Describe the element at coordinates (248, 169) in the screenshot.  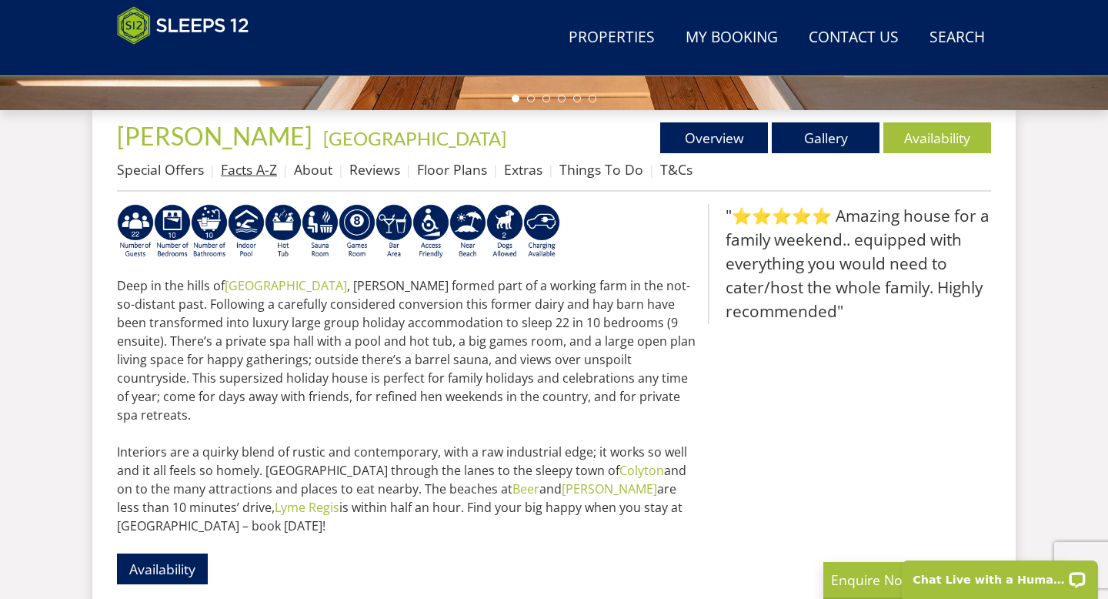
I see `a: Facts A-Z` at that location.